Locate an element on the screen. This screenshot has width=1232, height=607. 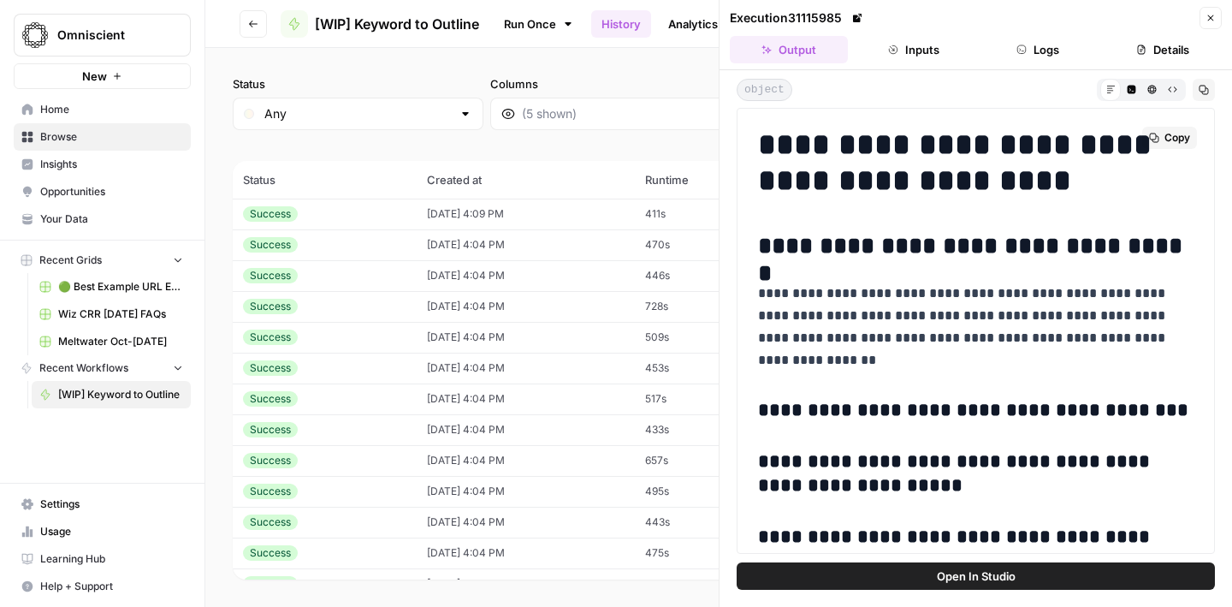
span: Browse is located at coordinates (111, 137).